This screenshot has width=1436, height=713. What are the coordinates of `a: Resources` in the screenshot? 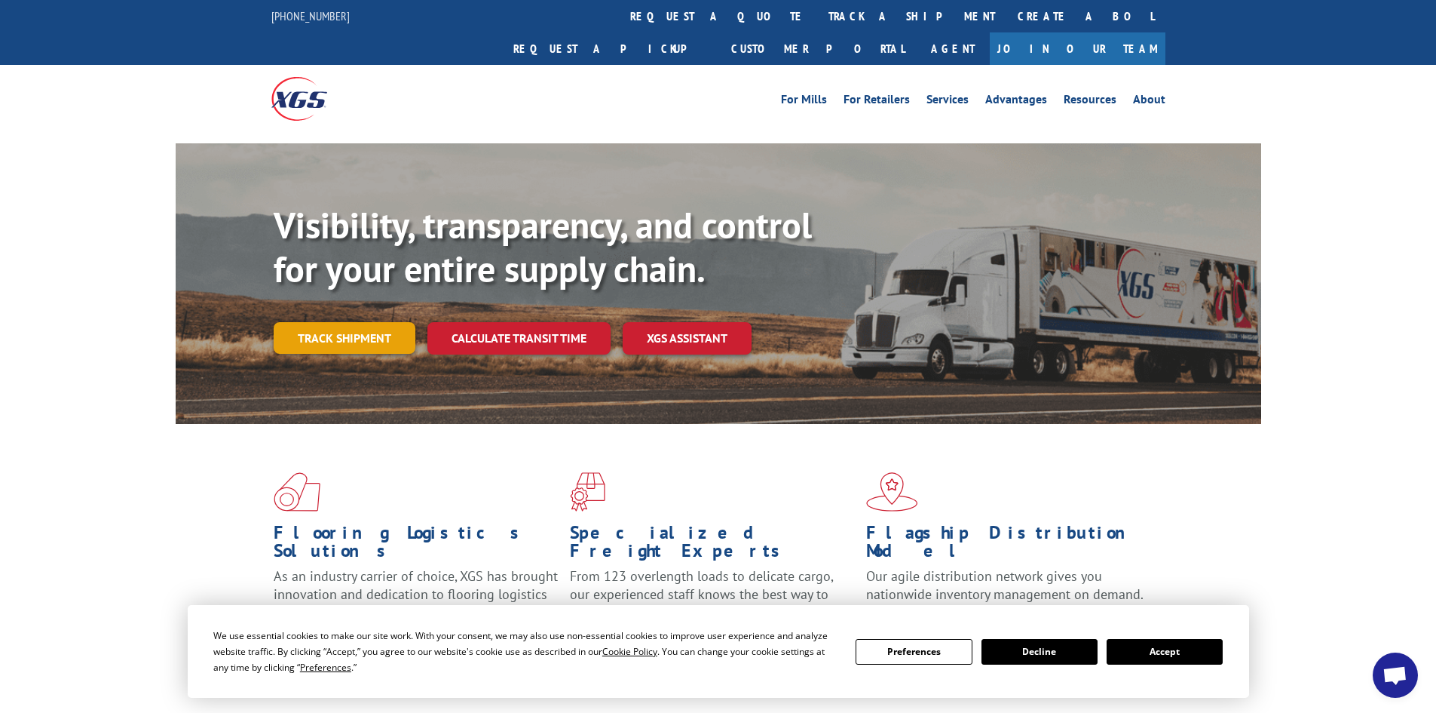 It's located at (1090, 102).